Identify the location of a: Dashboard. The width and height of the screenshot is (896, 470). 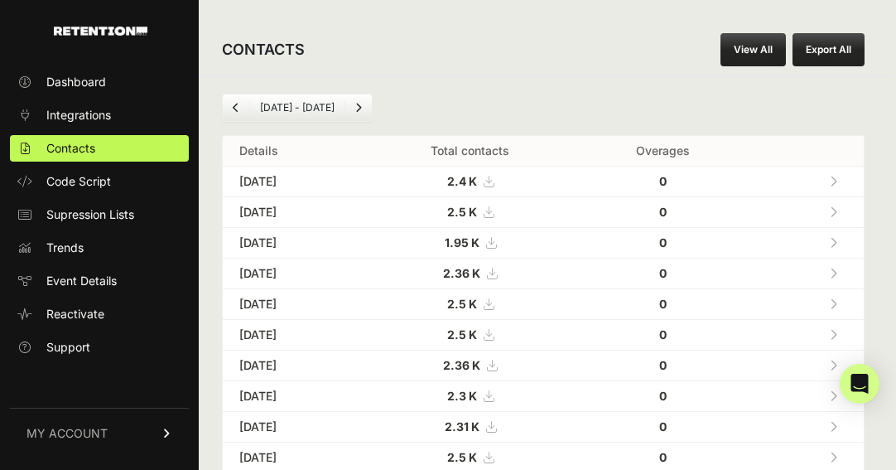
(99, 82).